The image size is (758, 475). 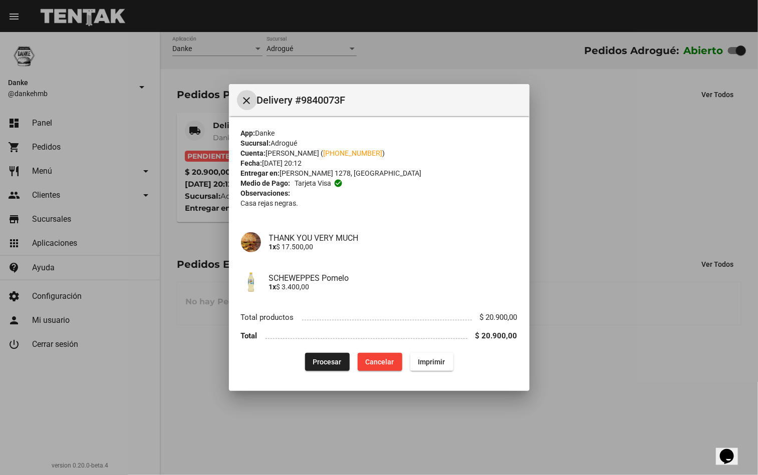 I want to click on strong: Fecha:, so click(x=251, y=163).